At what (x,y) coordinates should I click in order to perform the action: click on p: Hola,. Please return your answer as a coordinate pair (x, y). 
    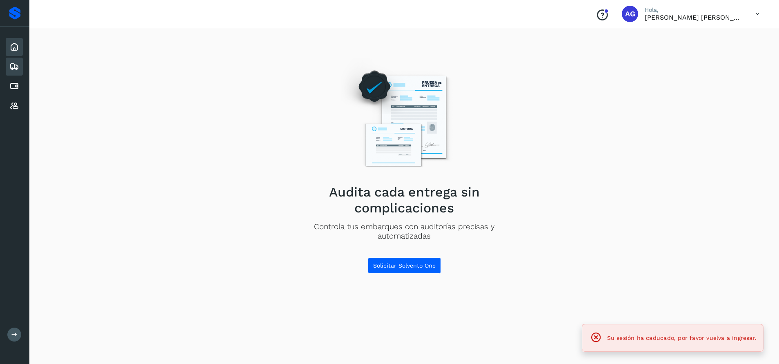
    Looking at the image, I should click on (694, 10).